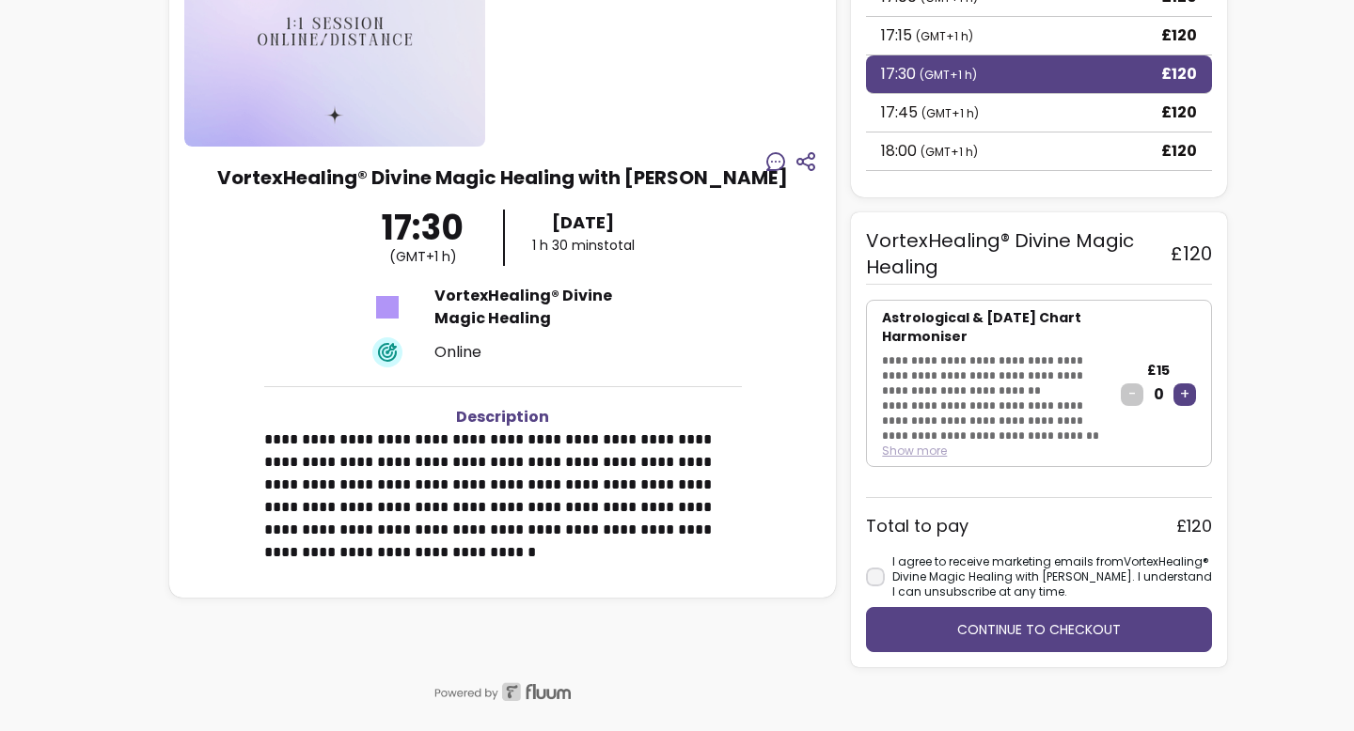 This screenshot has width=1354, height=731. Describe the element at coordinates (387, 307) in the screenshot. I see `img: Tickets Icon` at that location.